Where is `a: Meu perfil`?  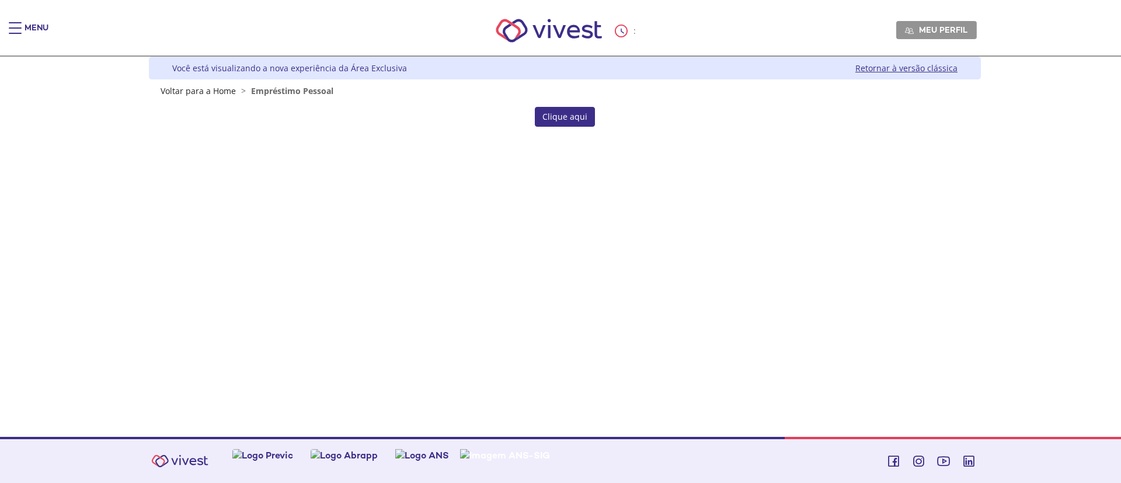 a: Meu perfil is located at coordinates (936, 30).